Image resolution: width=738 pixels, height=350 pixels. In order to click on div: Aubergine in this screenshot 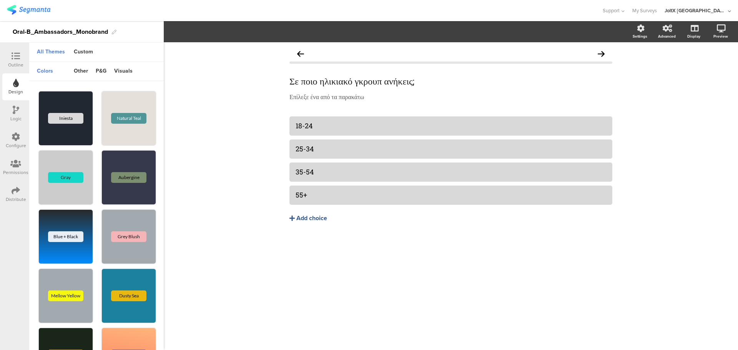, I will do `click(129, 178)`.